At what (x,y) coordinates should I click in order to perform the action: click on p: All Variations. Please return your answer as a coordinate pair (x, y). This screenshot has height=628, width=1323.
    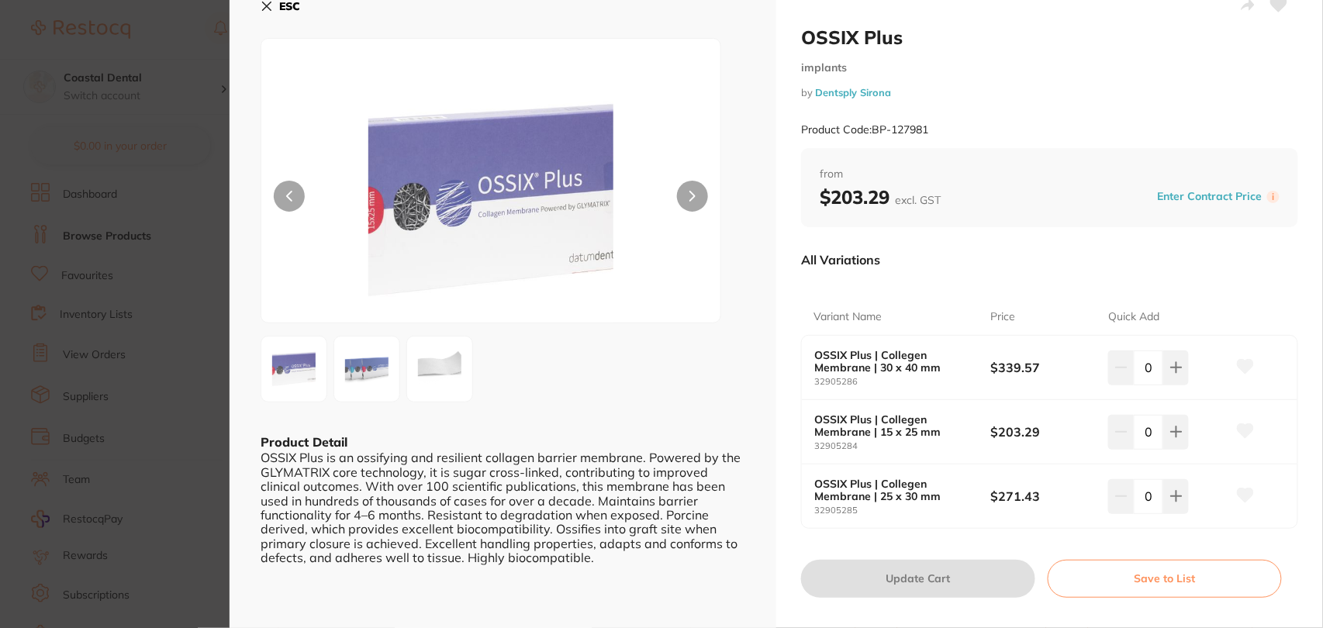
    Looking at the image, I should click on (840, 260).